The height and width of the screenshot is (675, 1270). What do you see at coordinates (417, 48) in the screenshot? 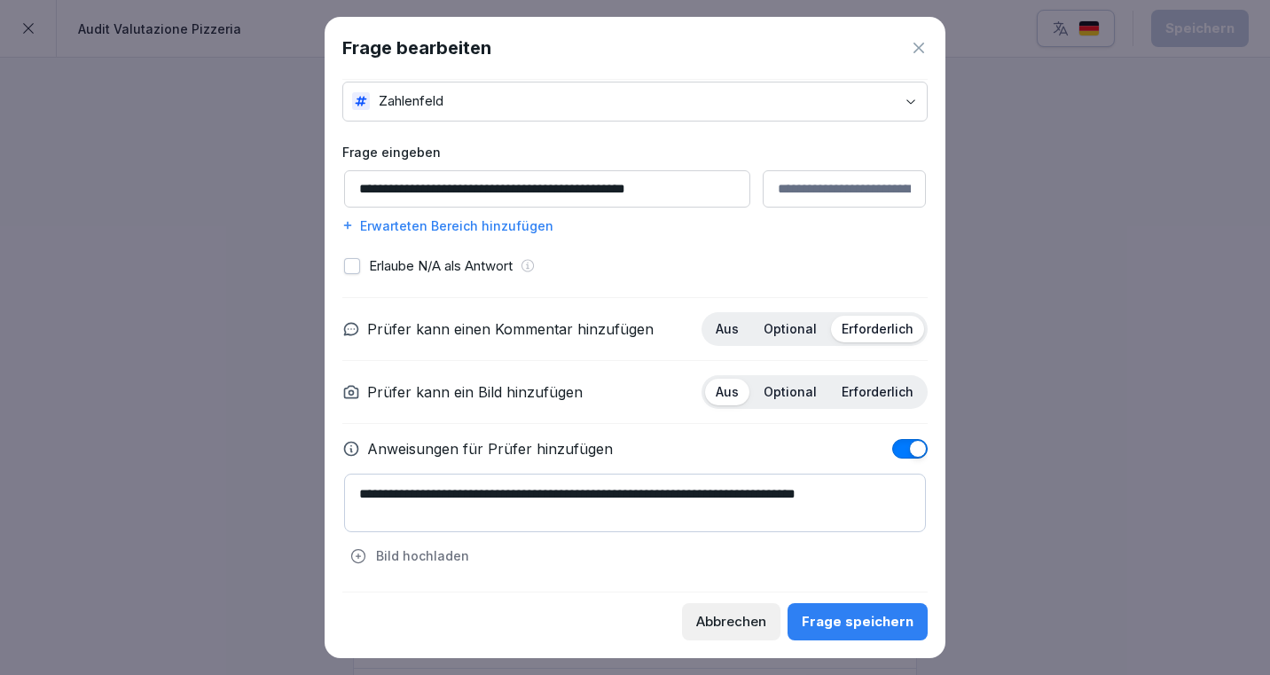
I see `h1: Frage bearbeiten` at bounding box center [417, 48].